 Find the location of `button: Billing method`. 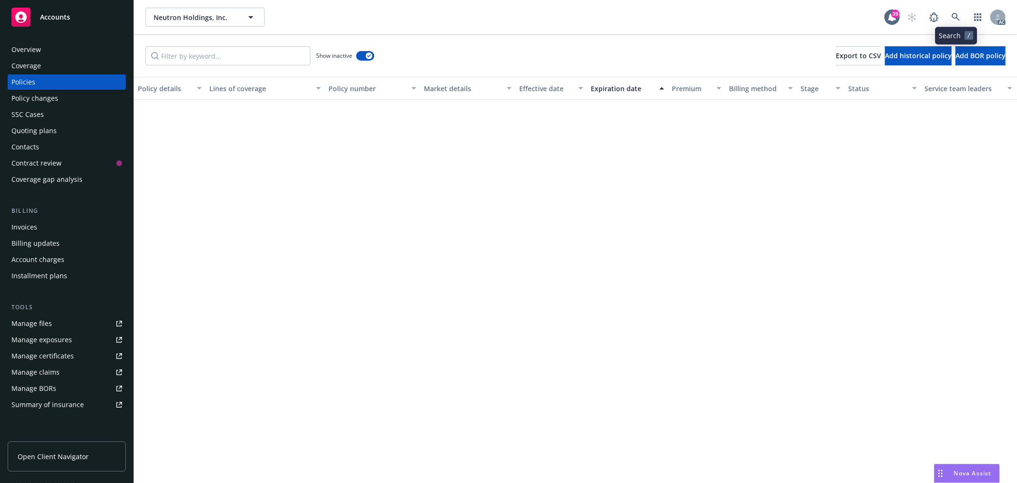

button: Billing method is located at coordinates (761, 88).